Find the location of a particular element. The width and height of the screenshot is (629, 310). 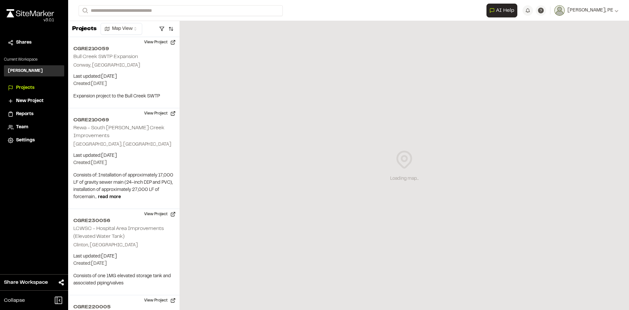

div: Oh geez...please don't... is located at coordinates (30, 20).